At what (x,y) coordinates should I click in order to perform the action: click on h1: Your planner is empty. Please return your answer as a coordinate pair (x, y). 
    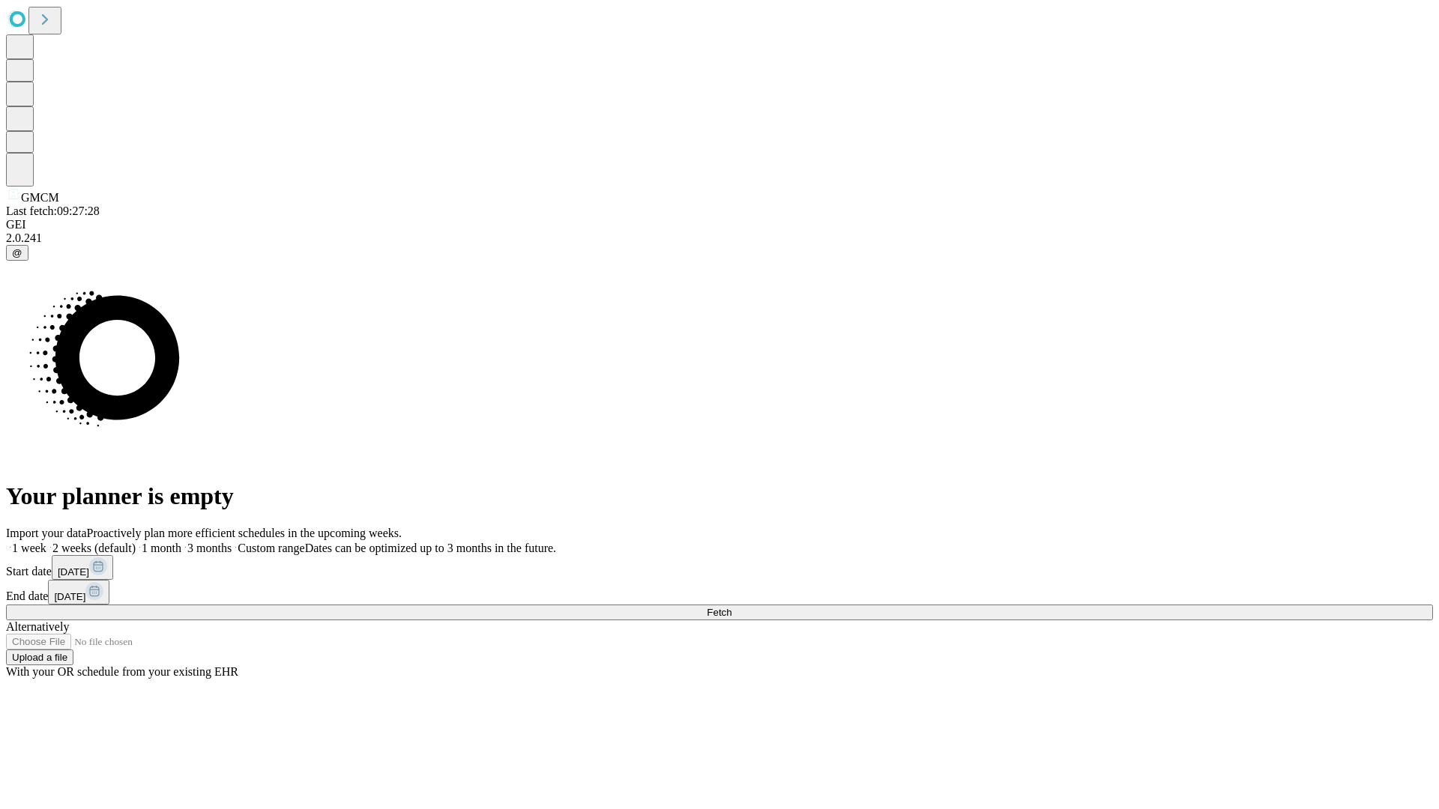
    Looking at the image, I should click on (719, 496).